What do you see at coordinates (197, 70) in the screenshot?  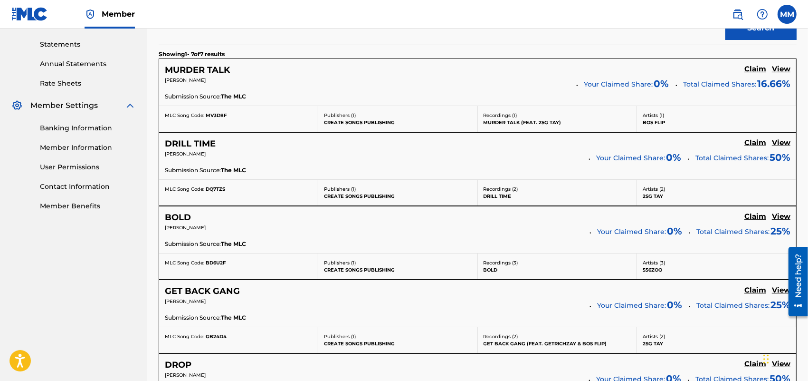 I see `h5: MURDER TALK` at bounding box center [197, 70].